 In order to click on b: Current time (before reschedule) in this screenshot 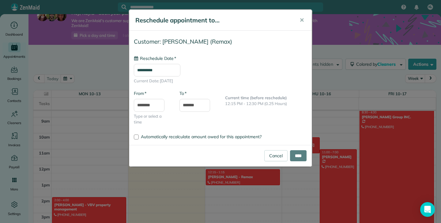, I will do `click(256, 97)`.